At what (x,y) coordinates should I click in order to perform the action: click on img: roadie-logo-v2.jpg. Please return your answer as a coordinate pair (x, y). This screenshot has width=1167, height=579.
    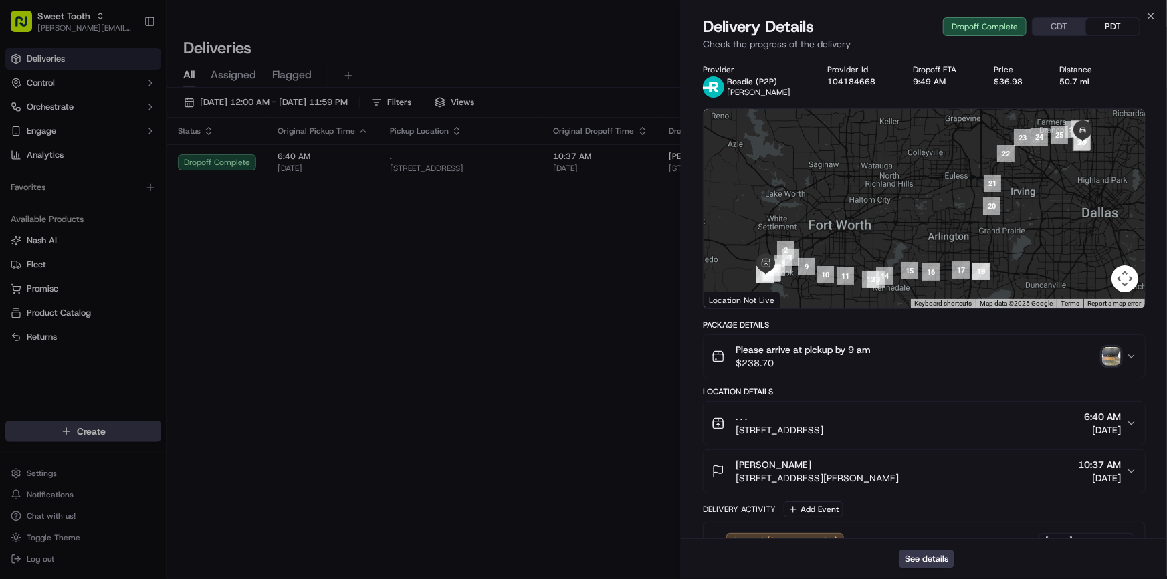
    Looking at the image, I should click on (713, 87).